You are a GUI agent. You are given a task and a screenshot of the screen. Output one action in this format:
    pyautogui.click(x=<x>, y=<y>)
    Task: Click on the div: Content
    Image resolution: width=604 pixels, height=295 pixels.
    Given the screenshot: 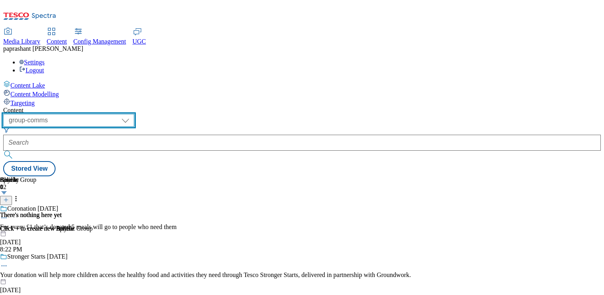 What is the action you would take?
    pyautogui.click(x=302, y=110)
    